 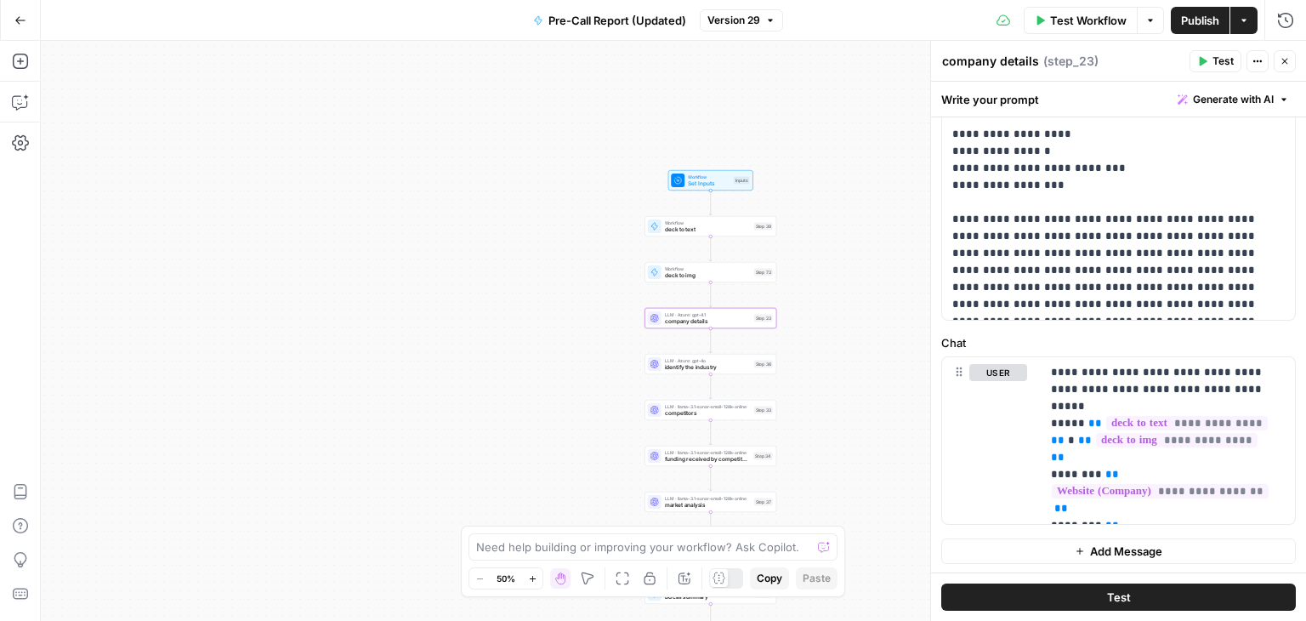 What do you see at coordinates (707, 459) in the screenshot?
I see `span: funding received by competitors` at bounding box center [707, 459].